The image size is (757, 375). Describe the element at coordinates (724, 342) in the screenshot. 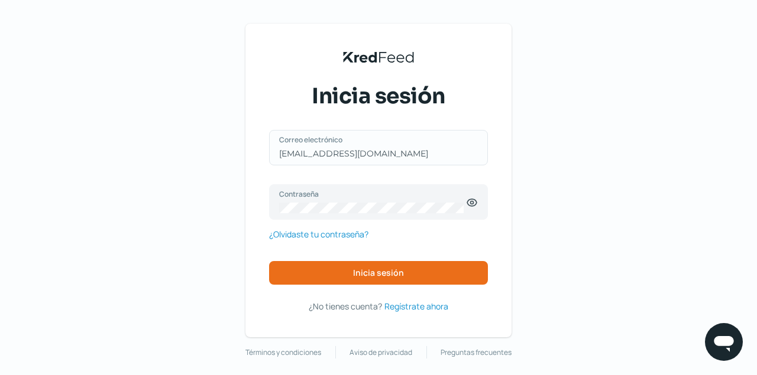

I see `img: chatIcon` at that location.